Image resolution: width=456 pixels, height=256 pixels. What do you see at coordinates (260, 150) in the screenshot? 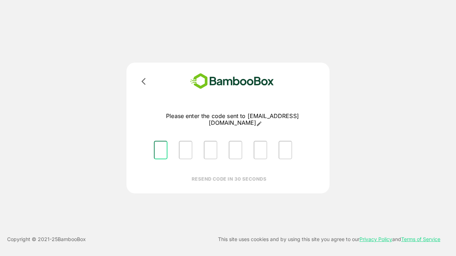
I see `input: Please enter OTP character 5` at bounding box center [260, 150].